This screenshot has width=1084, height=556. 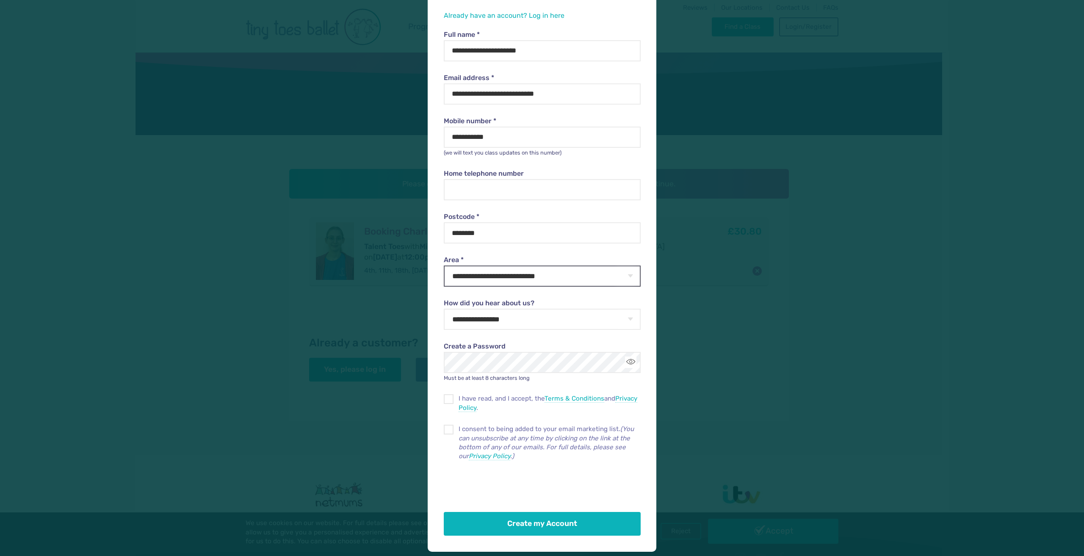 What do you see at coordinates (542, 217) in the screenshot?
I see `label: Postcode *` at bounding box center [542, 217].